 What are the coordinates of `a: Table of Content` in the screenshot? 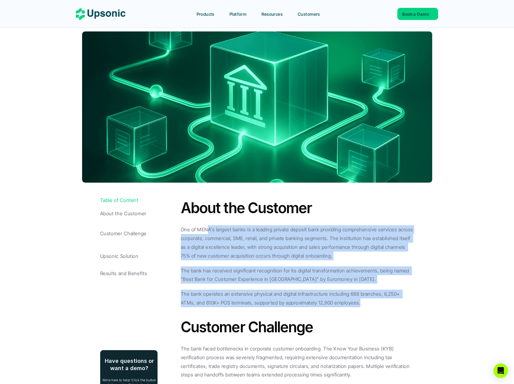 It's located at (139, 200).